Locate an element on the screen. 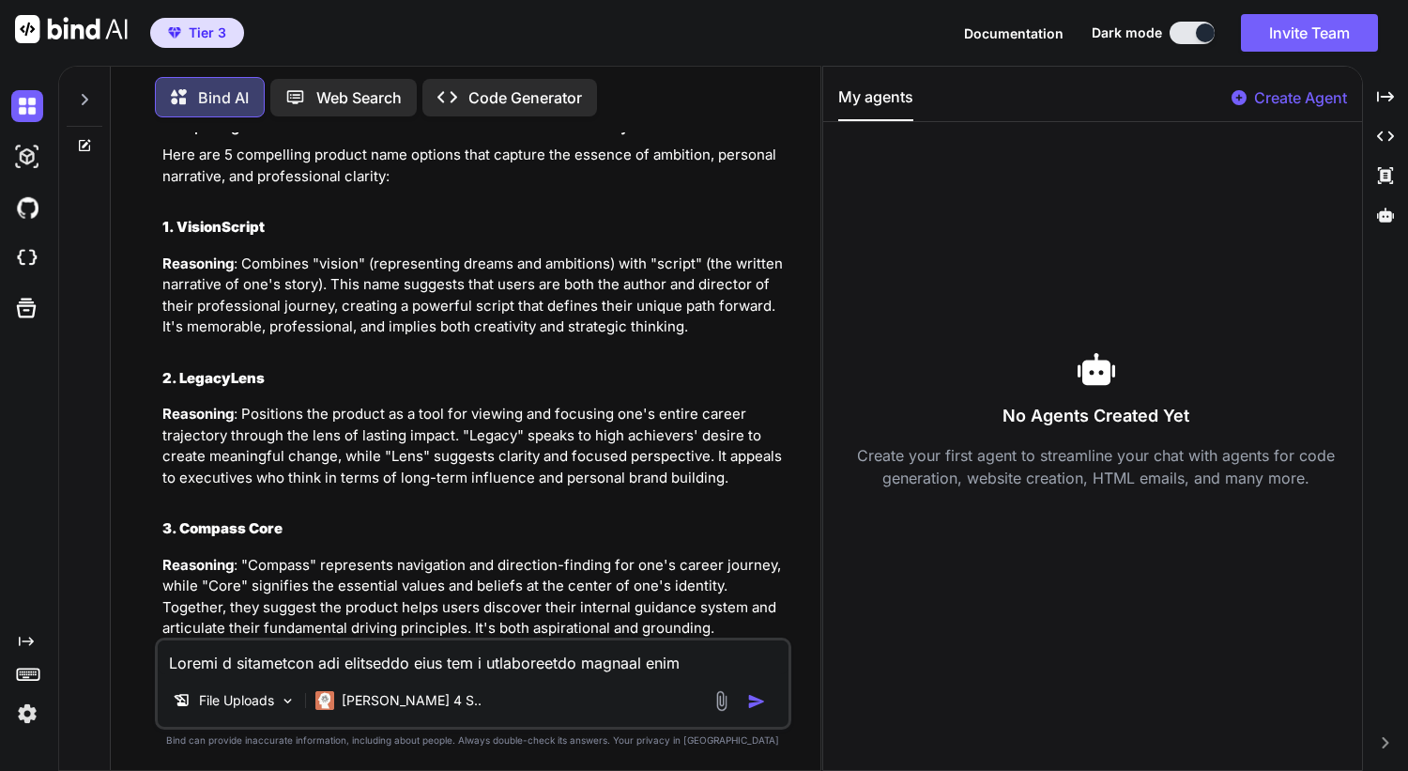  img: darkChat is located at coordinates (27, 106).